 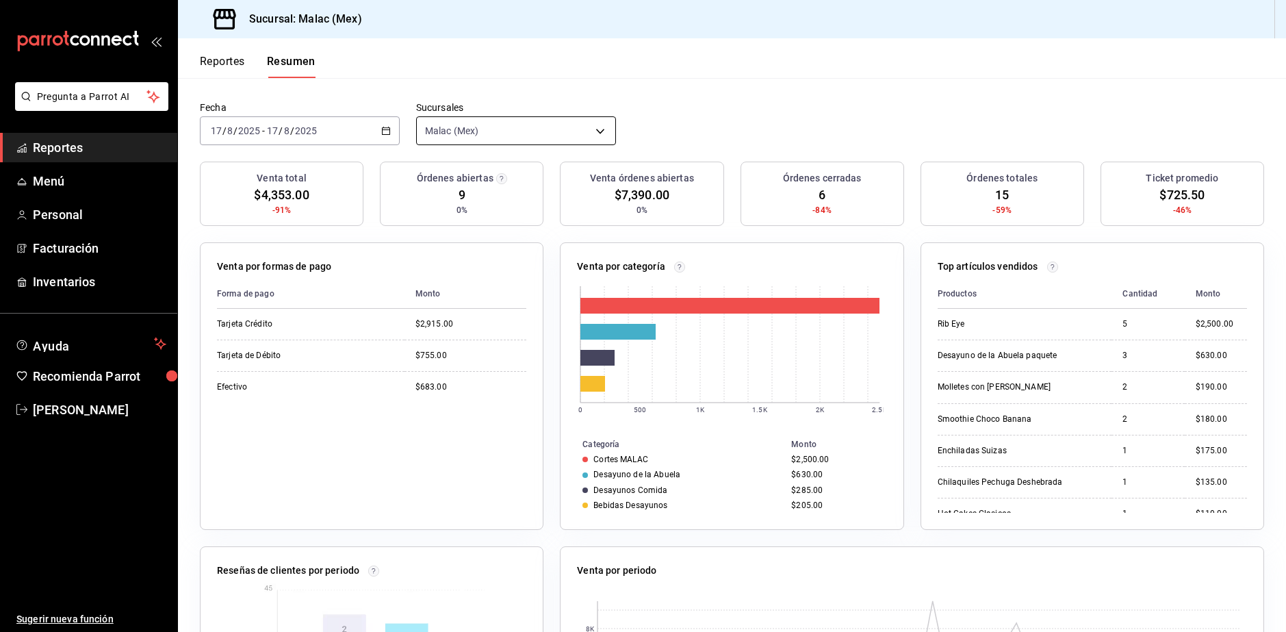 I want to click on div: $190.00, so click(x=1221, y=387).